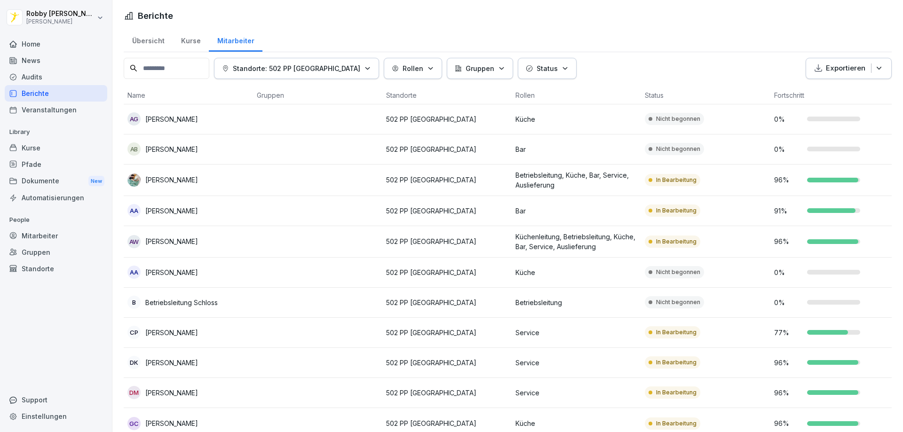 This screenshot has height=432, width=903. What do you see at coordinates (848, 68) in the screenshot?
I see `button: Exportieren` at bounding box center [848, 68].